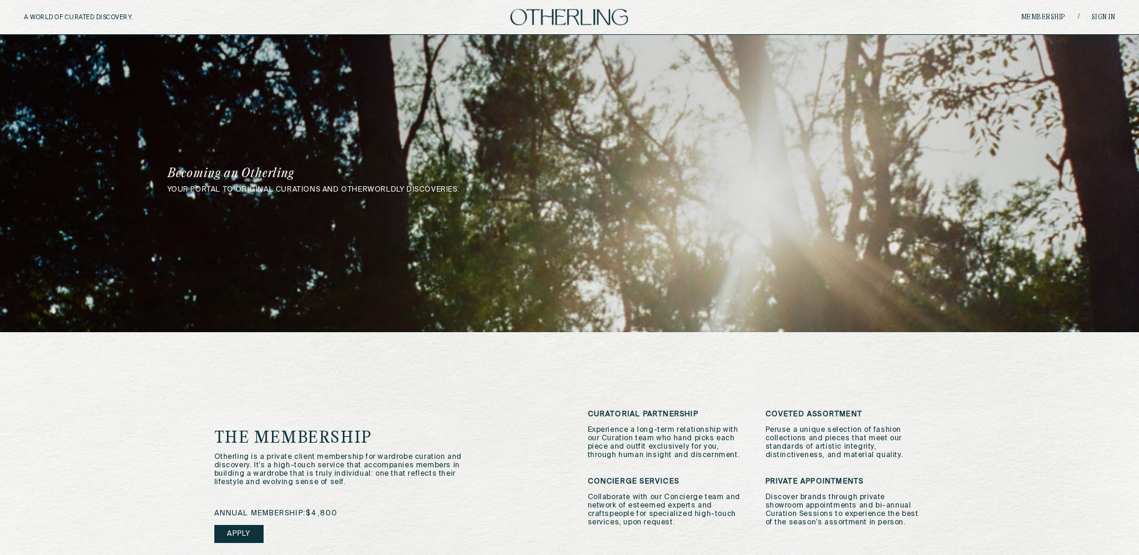 The height and width of the screenshot is (555, 1139). What do you see at coordinates (239, 534) in the screenshot?
I see `a: Apply` at bounding box center [239, 534].